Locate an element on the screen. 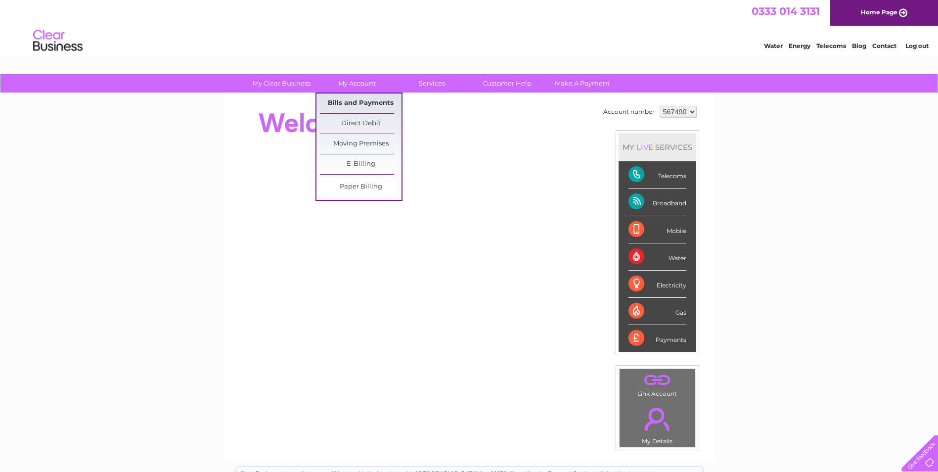 The height and width of the screenshot is (472, 938). a: Bills and Payments is located at coordinates (360, 103).